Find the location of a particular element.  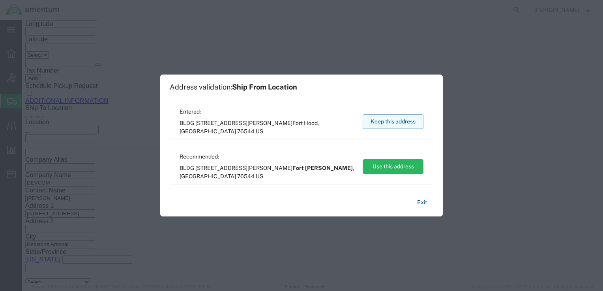

h1: Address validation: is located at coordinates (233, 87).